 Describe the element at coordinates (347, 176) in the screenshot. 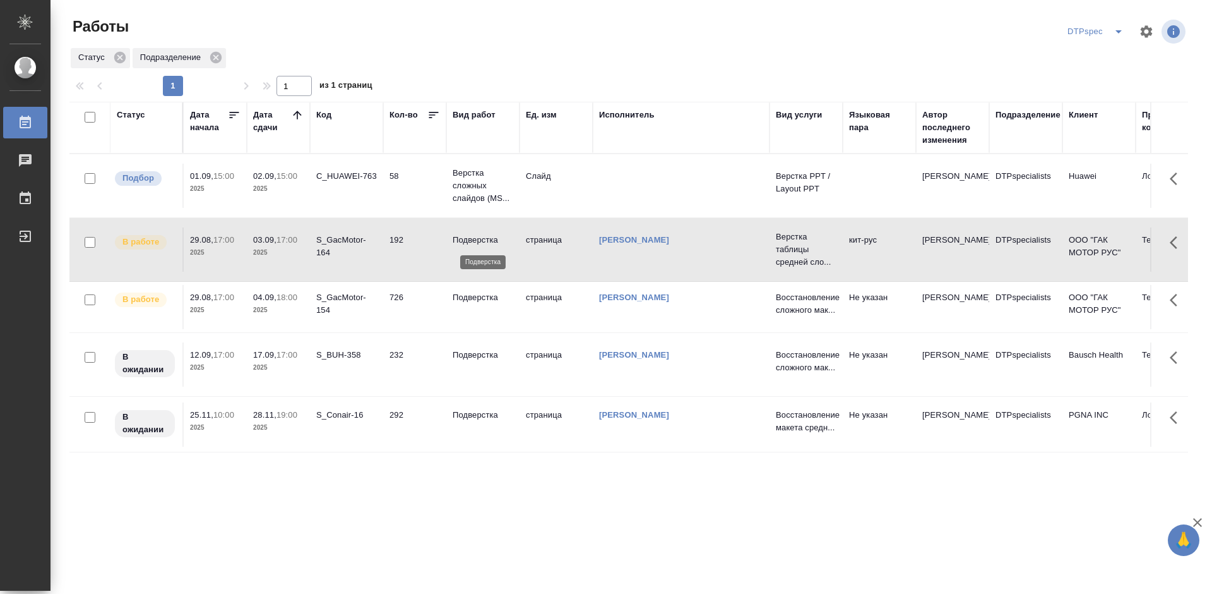

I see `div: C_HUAWEI-763` at that location.